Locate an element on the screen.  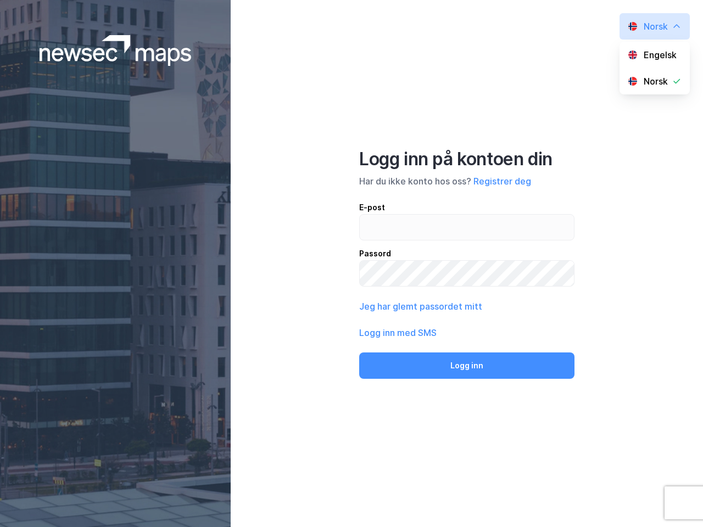
div: Passord is located at coordinates (467, 254).